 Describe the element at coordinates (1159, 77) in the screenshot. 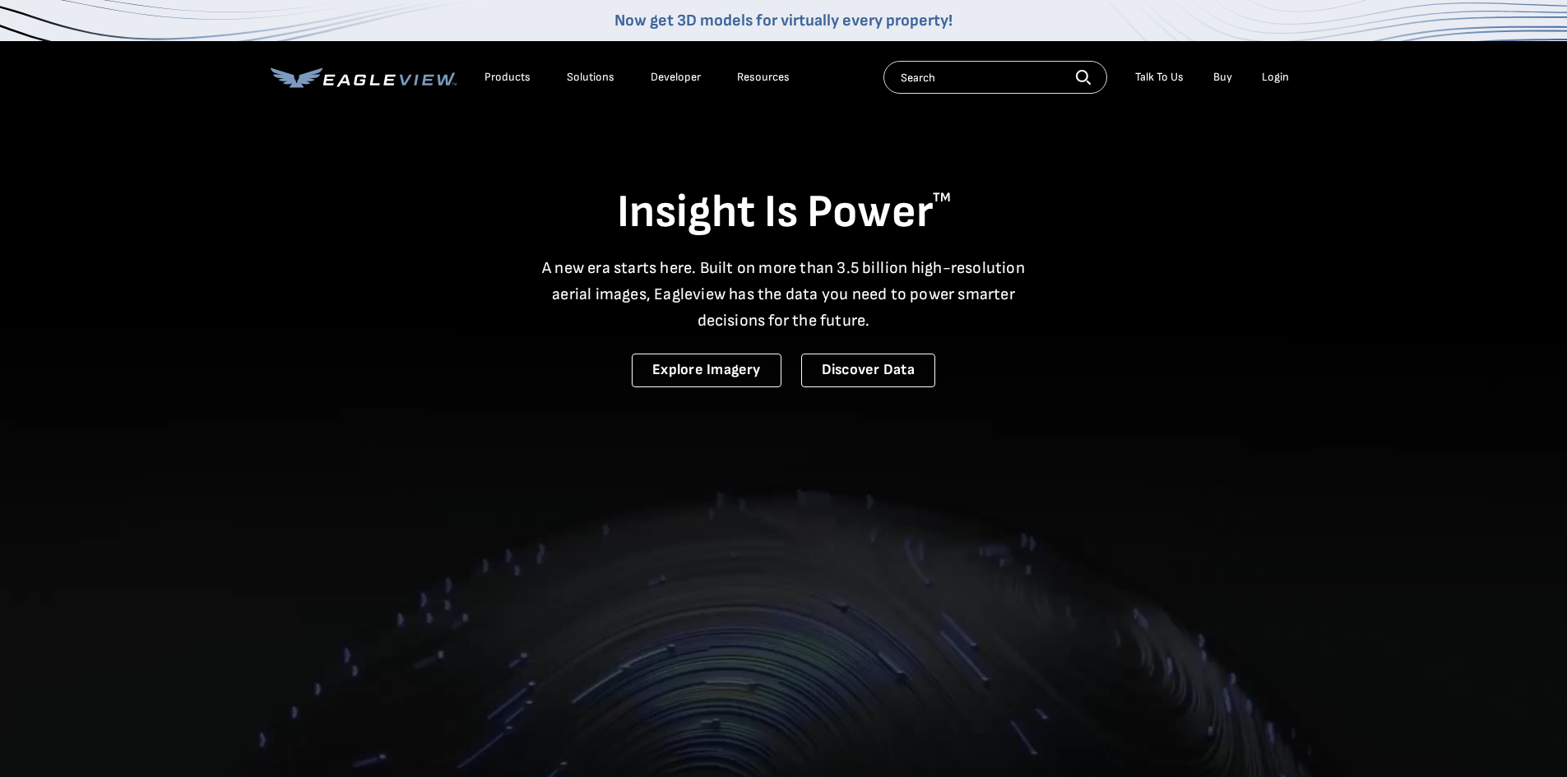

I see `div: Talk To Us` at that location.